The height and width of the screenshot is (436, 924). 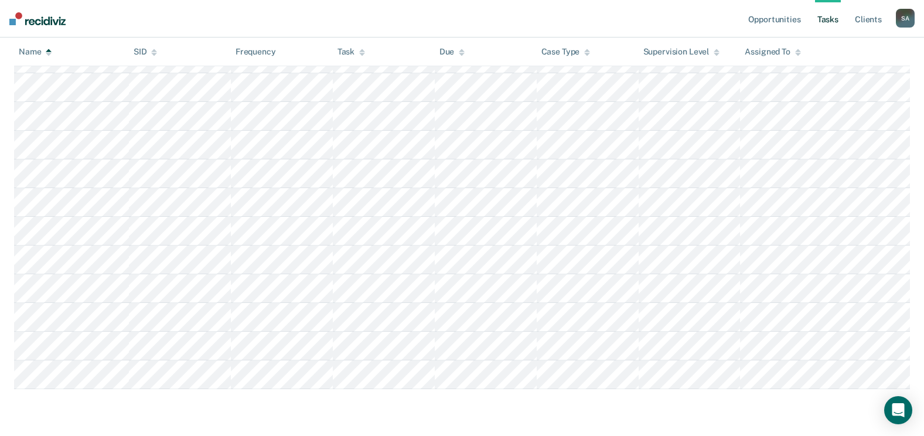 What do you see at coordinates (37, 19) in the screenshot?
I see `img: Recidiviz` at bounding box center [37, 19].